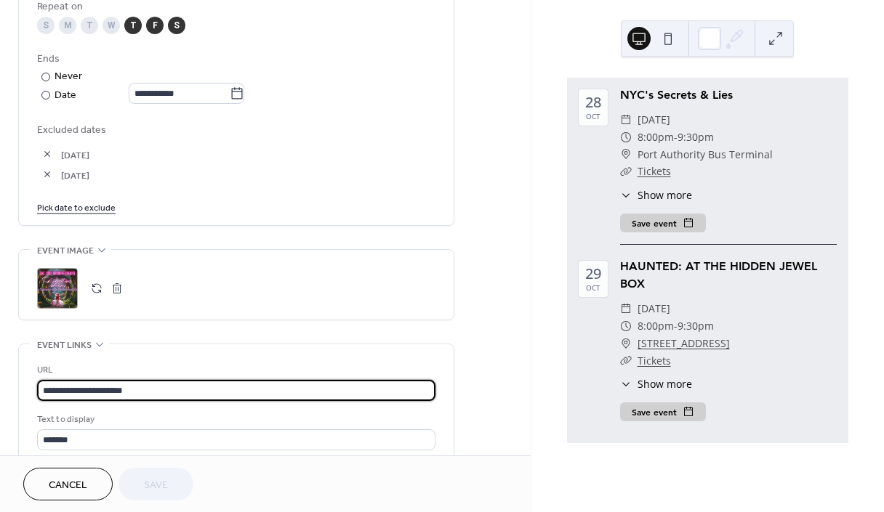 Image resolution: width=884 pixels, height=512 pixels. What do you see at coordinates (676, 94) in the screenshot?
I see `a: NYC's Secrets & Lies` at bounding box center [676, 94].